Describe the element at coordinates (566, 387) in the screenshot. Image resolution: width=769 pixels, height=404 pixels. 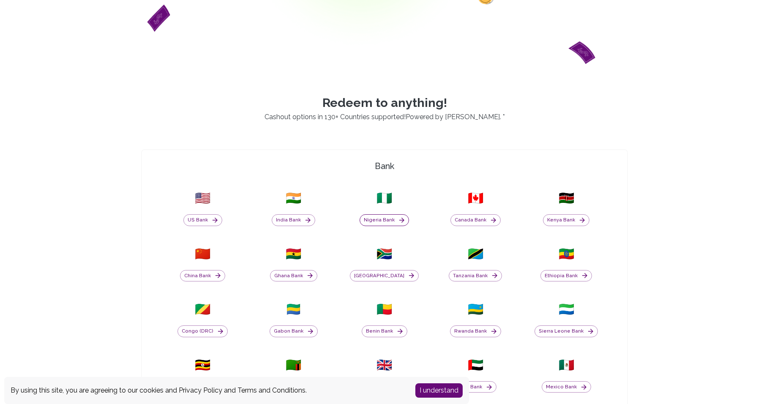
I see `button: Mexico Bank` at that location.